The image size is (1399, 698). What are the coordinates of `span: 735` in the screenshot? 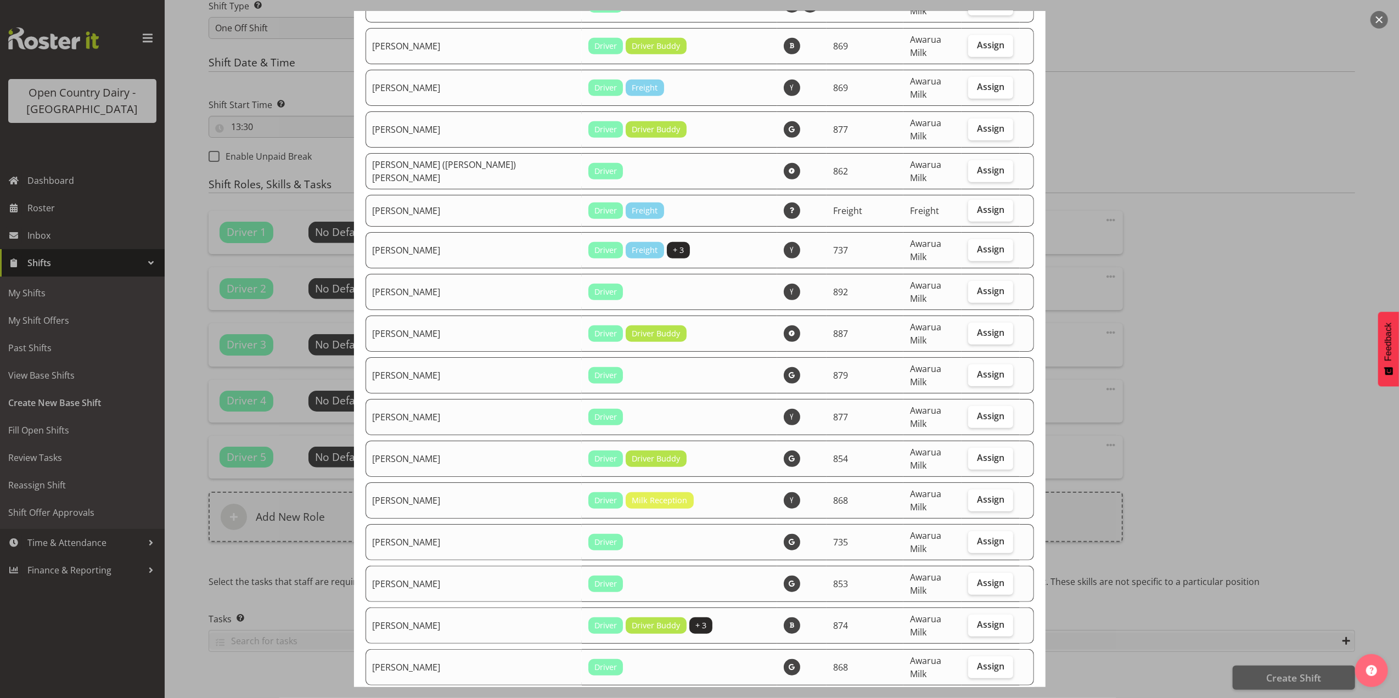 It's located at (841, 542).